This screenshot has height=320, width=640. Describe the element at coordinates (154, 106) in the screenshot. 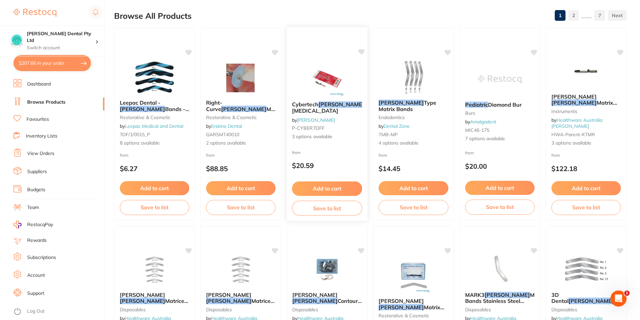

I see `b: Leepac Dental - Tofflemire Bands - High Quality Dental Product` at that location.